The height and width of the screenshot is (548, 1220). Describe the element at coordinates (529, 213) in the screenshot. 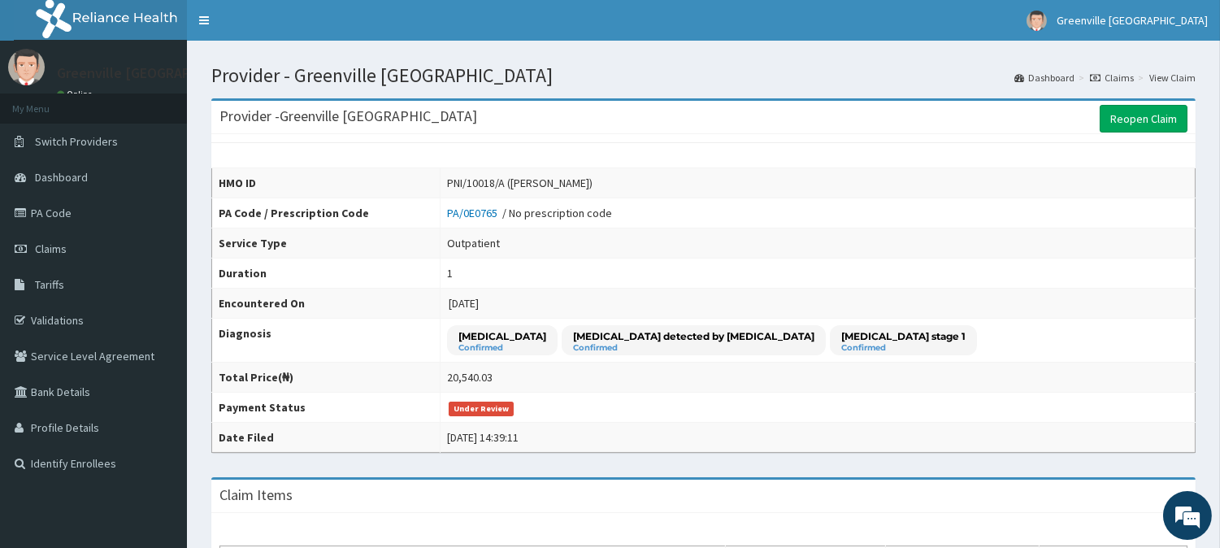

I see `div: / No prescription code` at that location.